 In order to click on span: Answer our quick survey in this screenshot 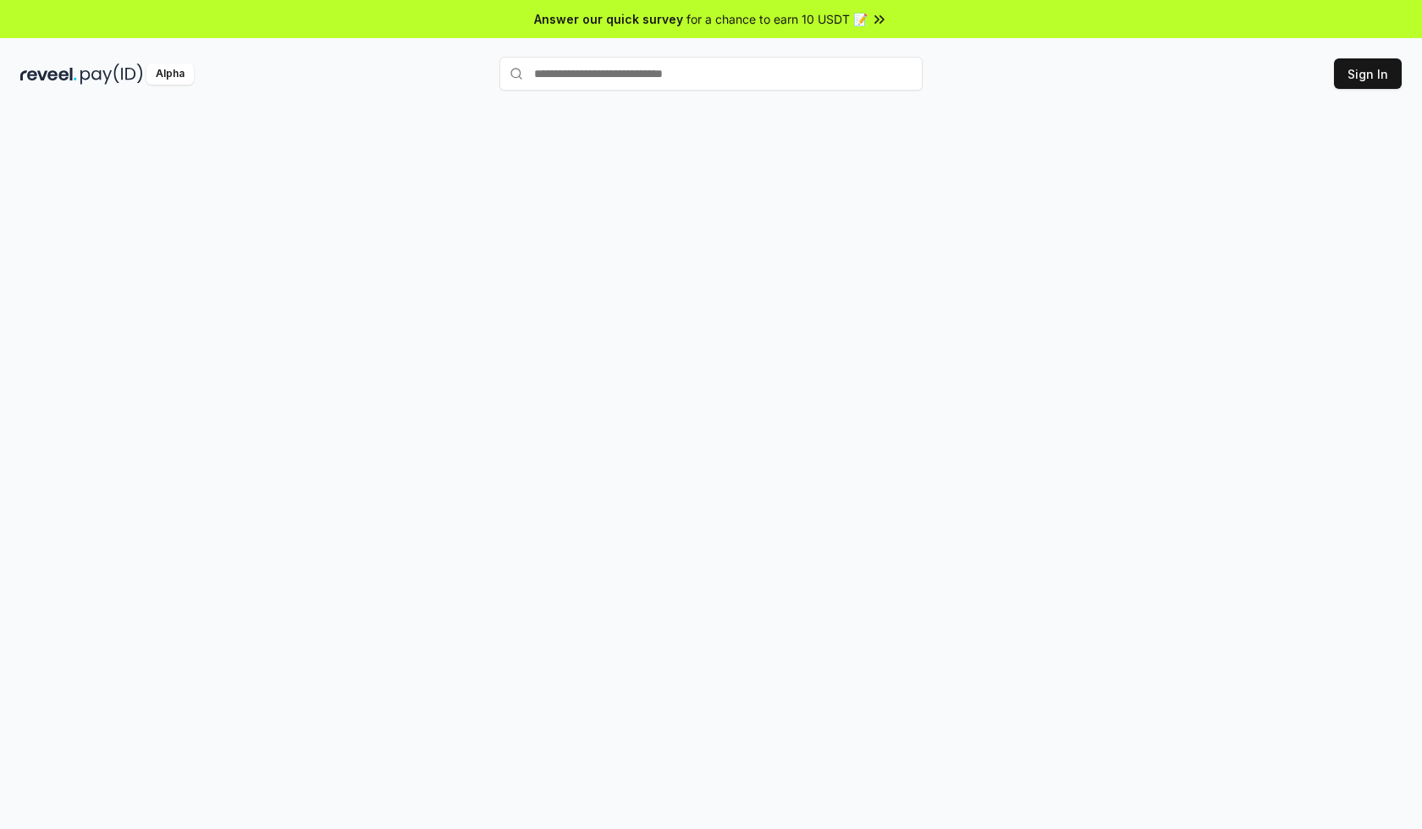, I will do `click(609, 19)`.